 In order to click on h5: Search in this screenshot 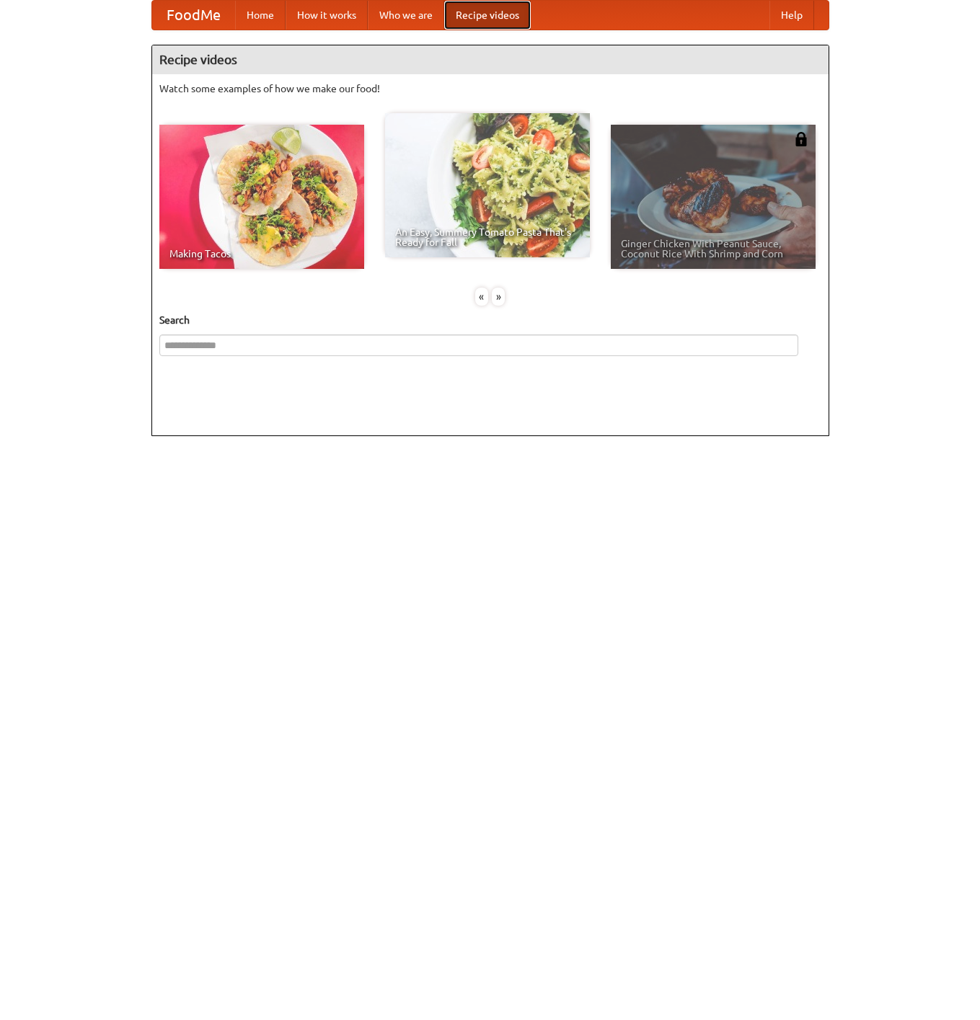, I will do `click(490, 320)`.